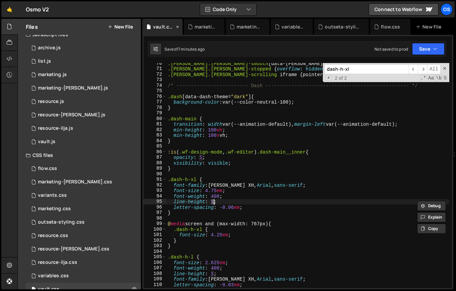 The width and height of the screenshot is (456, 291). What do you see at coordinates (155, 218) in the screenshot?
I see `div: 98` at bounding box center [155, 218].